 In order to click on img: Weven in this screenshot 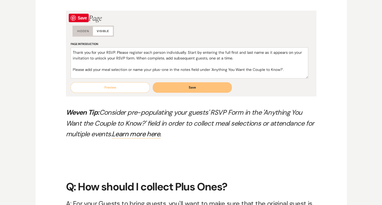, I will do `click(191, 54)`.